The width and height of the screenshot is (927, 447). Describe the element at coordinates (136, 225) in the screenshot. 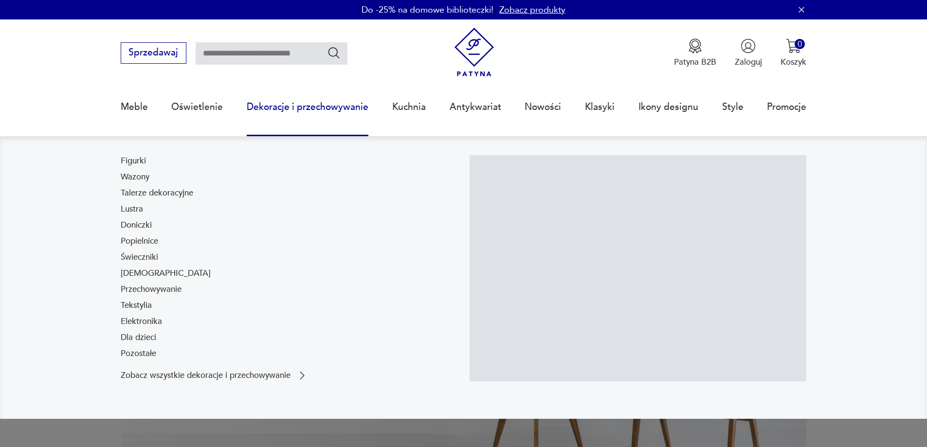

I see `a: Doniczki` at that location.